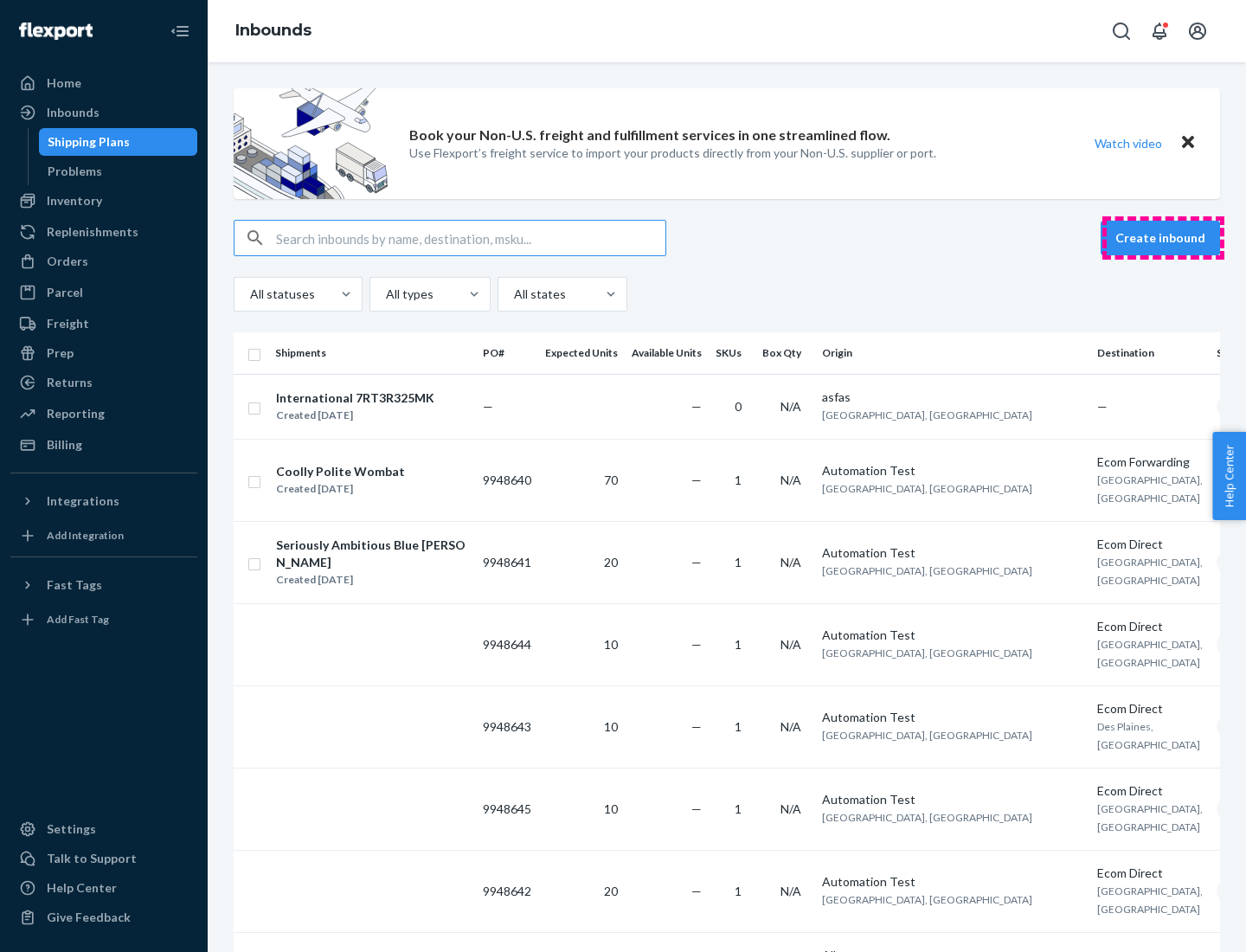 The image size is (1246, 952). Describe the element at coordinates (650, 135) in the screenshot. I see `p: Book your Non-U.S. freight and fulfillment services in one streamlined flow.` at that location.